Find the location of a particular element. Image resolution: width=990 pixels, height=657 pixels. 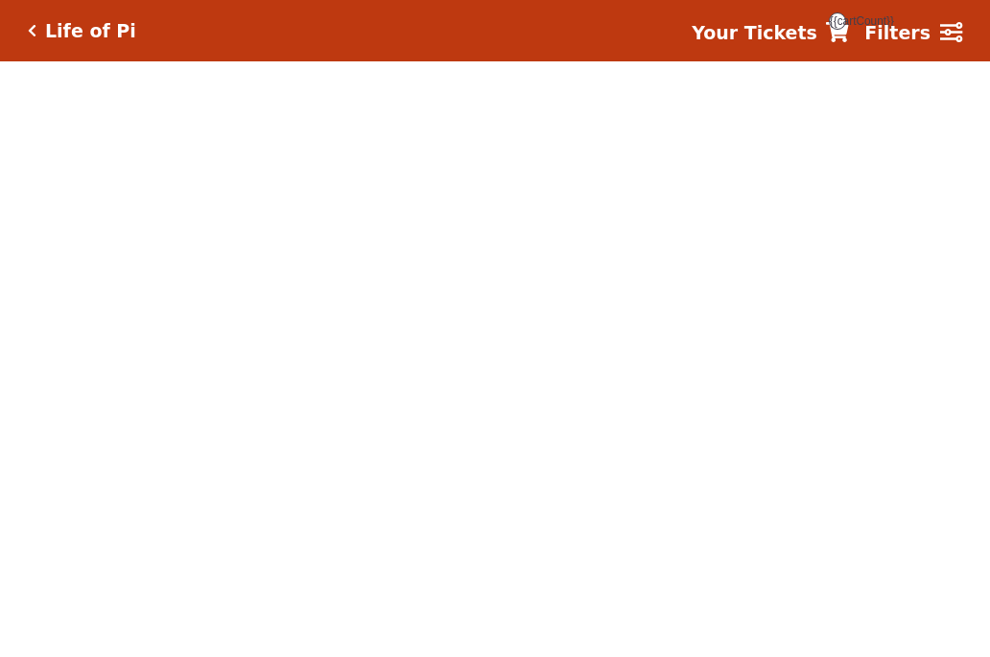

strong: Filters is located at coordinates (897, 33).